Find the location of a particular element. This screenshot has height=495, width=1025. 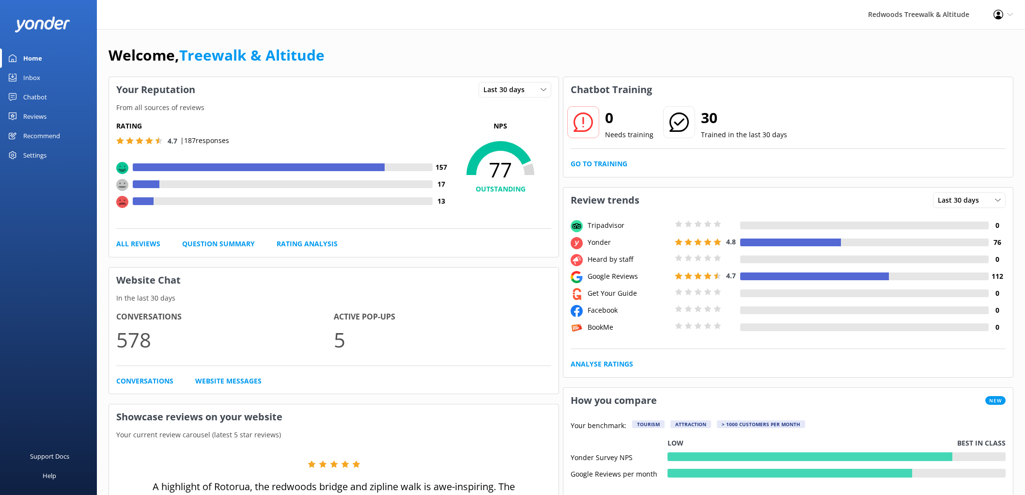

div: Google Reviews is located at coordinates (629, 276).